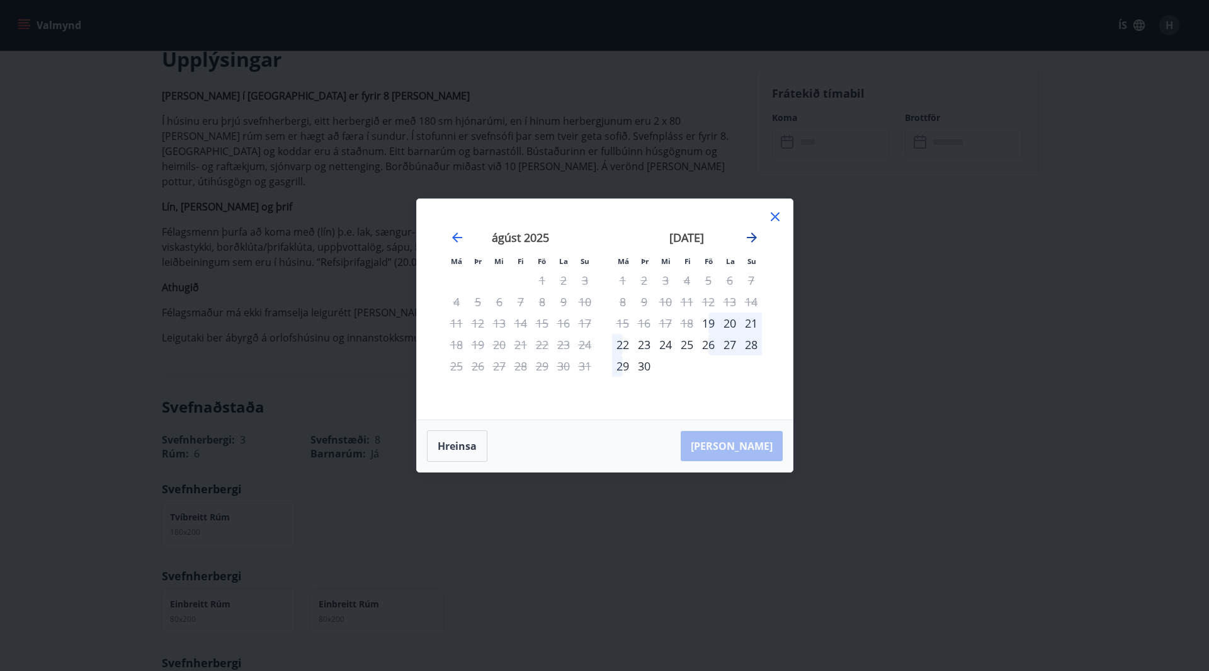  I want to click on td: Not available. þriðjudagur, 19. ágúst 2025, so click(478, 345).